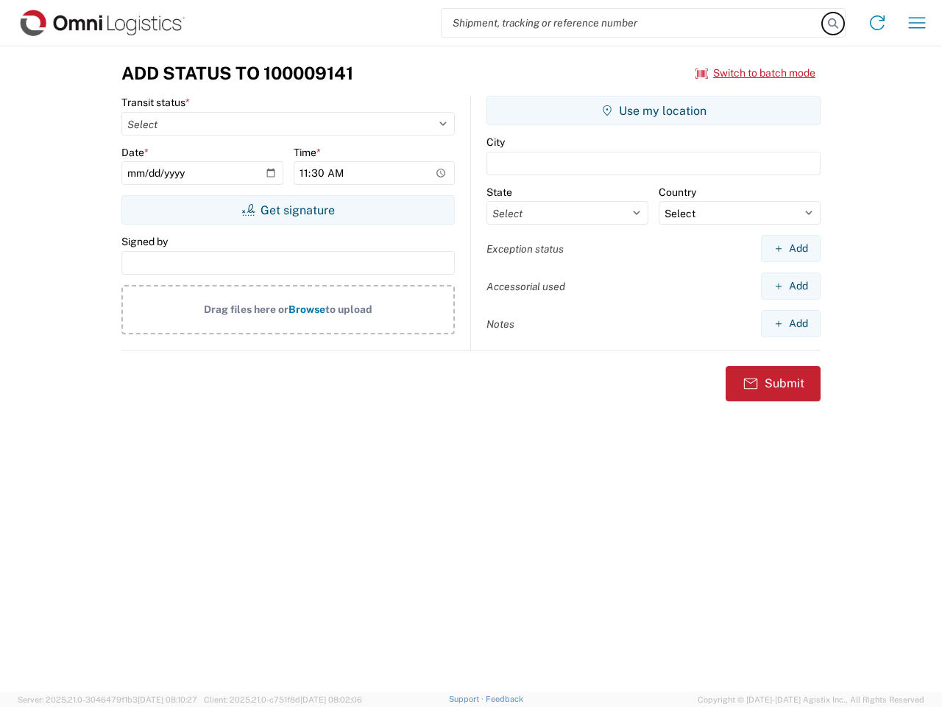 The image size is (942, 707). What do you see at coordinates (283, 699) in the screenshot?
I see `span: Client: 2025.21.0-c751f8d` at bounding box center [283, 699].